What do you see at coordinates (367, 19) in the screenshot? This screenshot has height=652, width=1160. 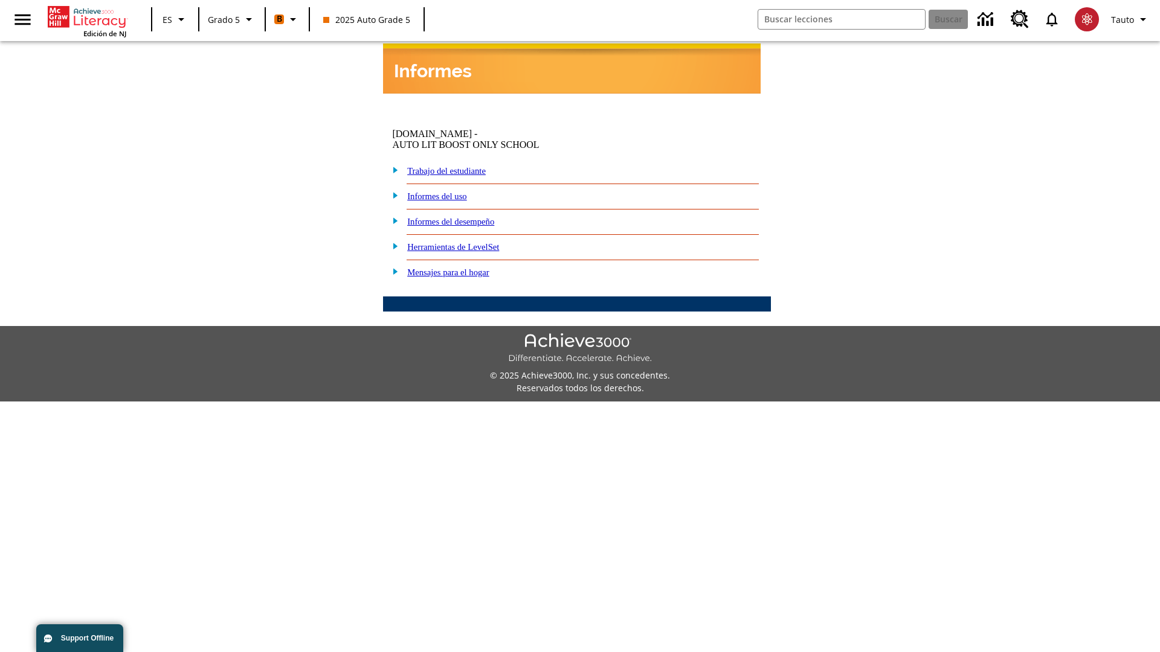 I see `span: 2025 Auto Grade 5` at bounding box center [367, 19].